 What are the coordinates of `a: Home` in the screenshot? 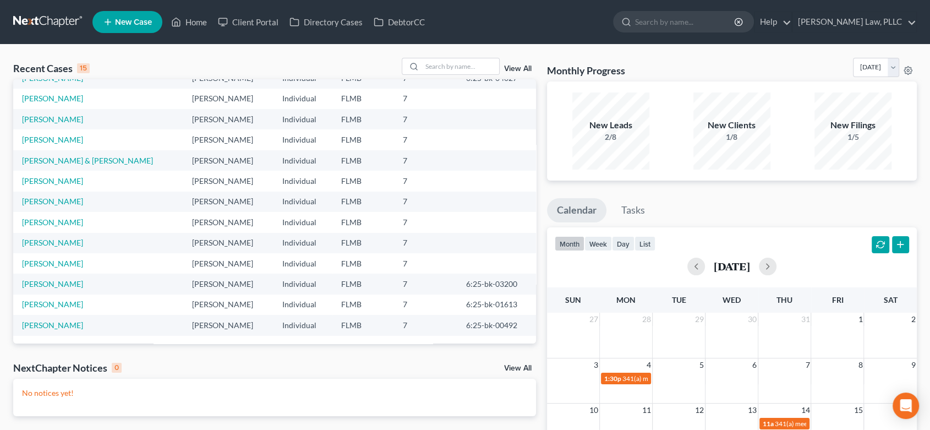 It's located at (189, 22).